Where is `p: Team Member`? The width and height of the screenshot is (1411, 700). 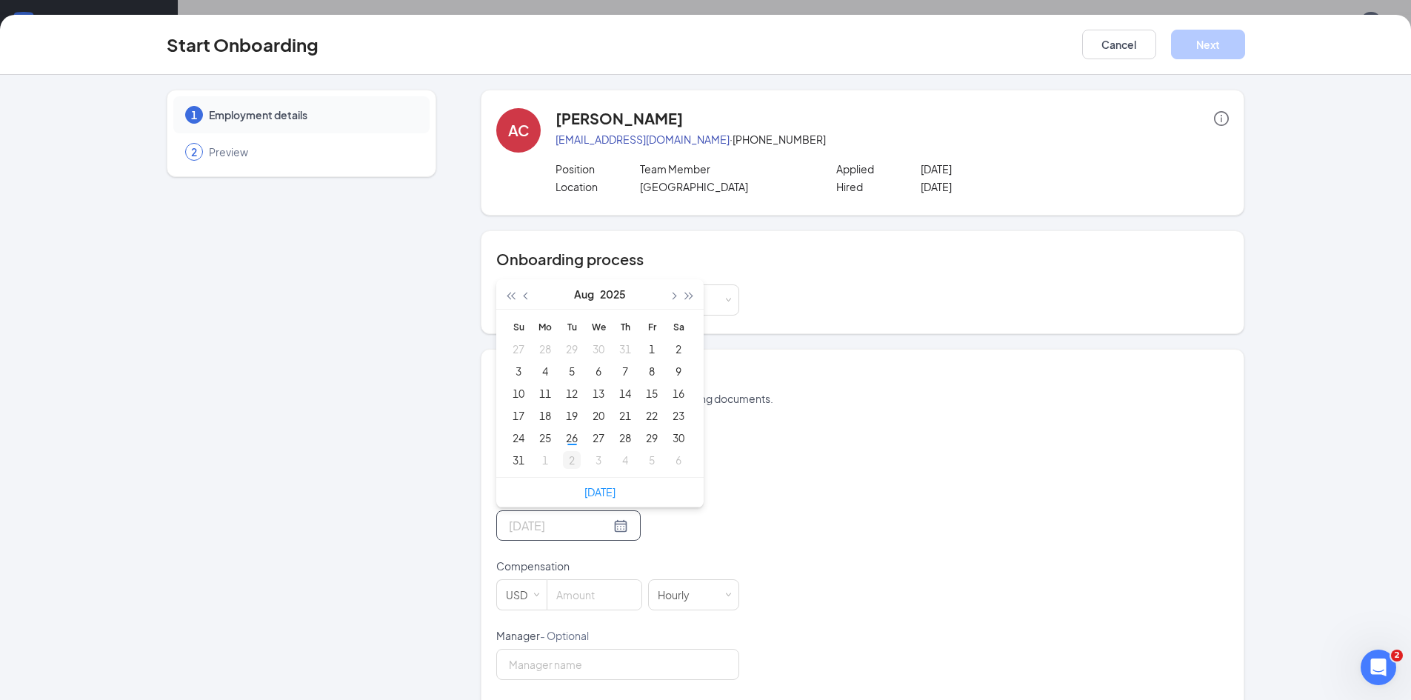
p: Team Member is located at coordinates (724, 169).